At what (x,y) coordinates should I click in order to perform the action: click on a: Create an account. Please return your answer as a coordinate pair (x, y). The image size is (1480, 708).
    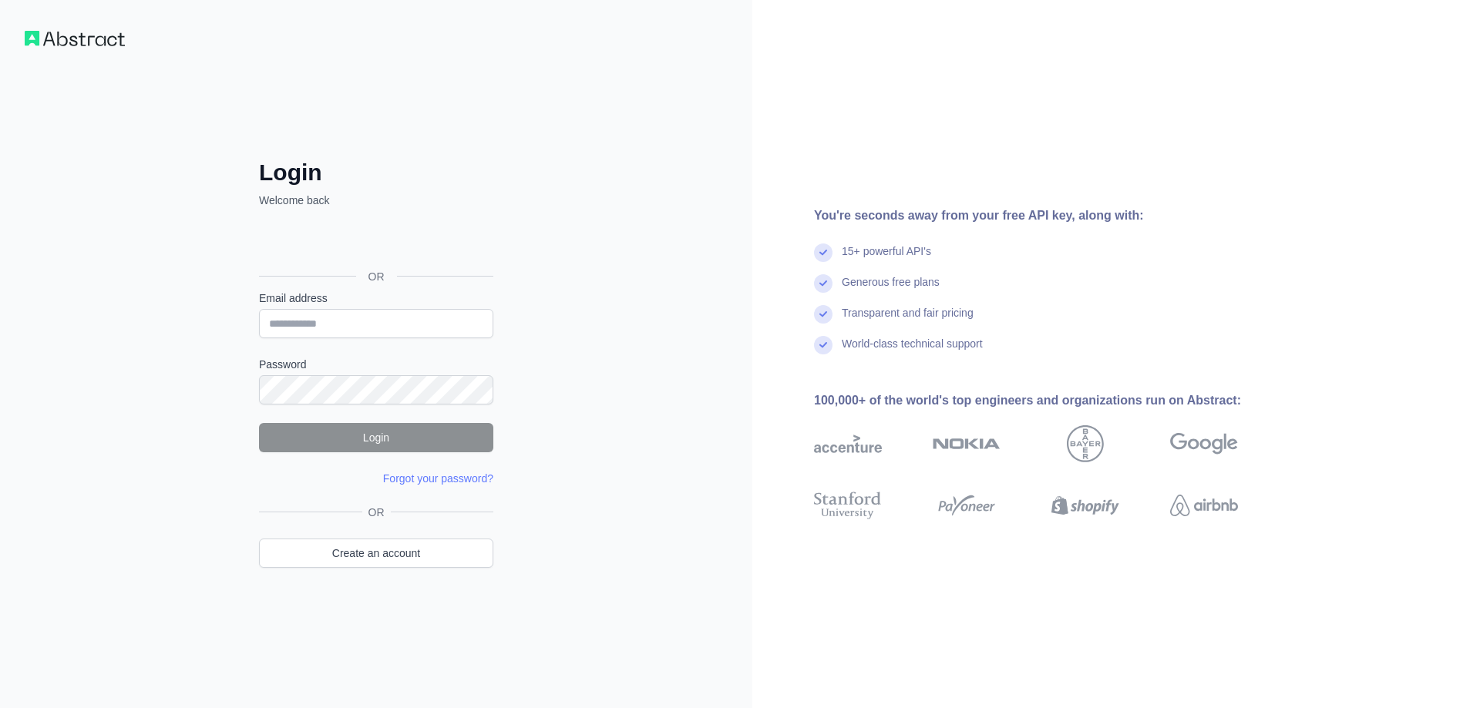
    Looking at the image, I should click on (376, 554).